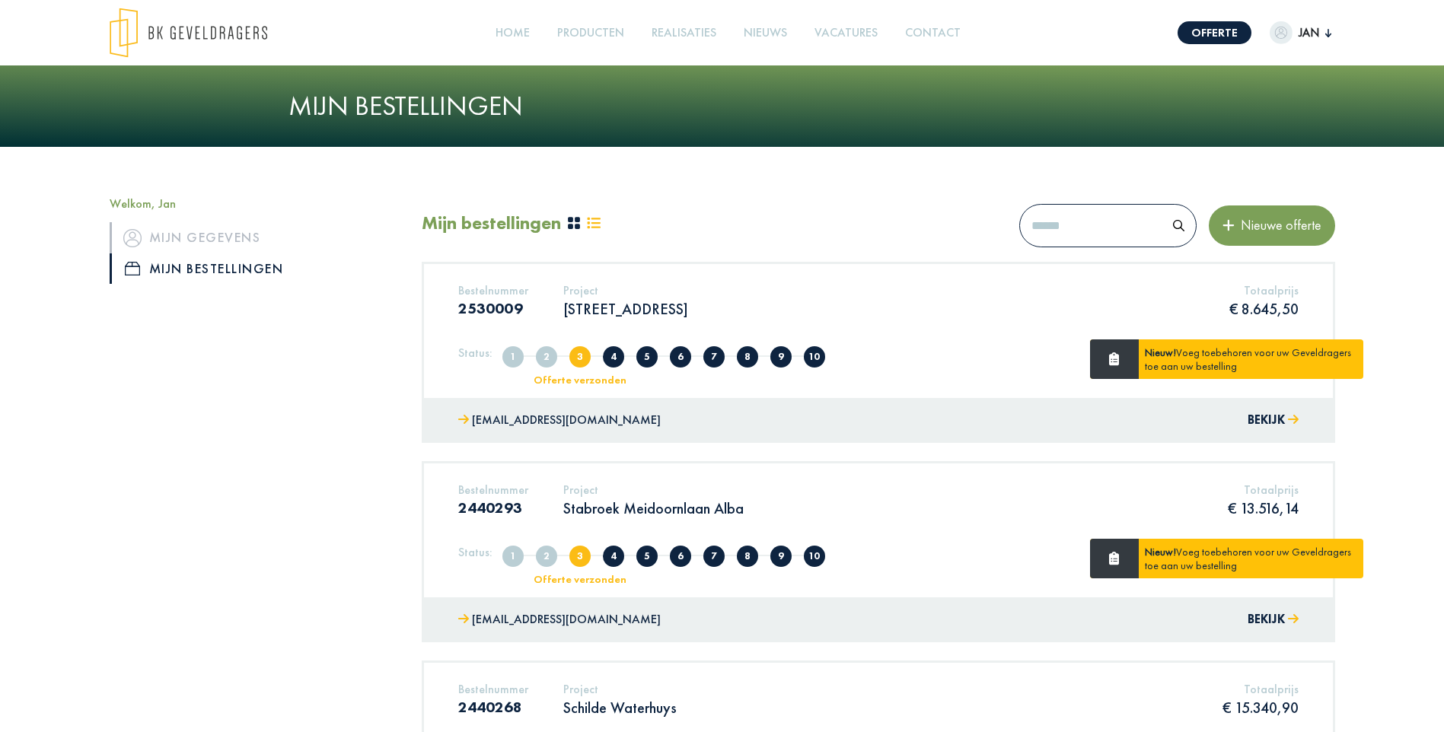  I want to click on button: Jan, so click(1300, 33).